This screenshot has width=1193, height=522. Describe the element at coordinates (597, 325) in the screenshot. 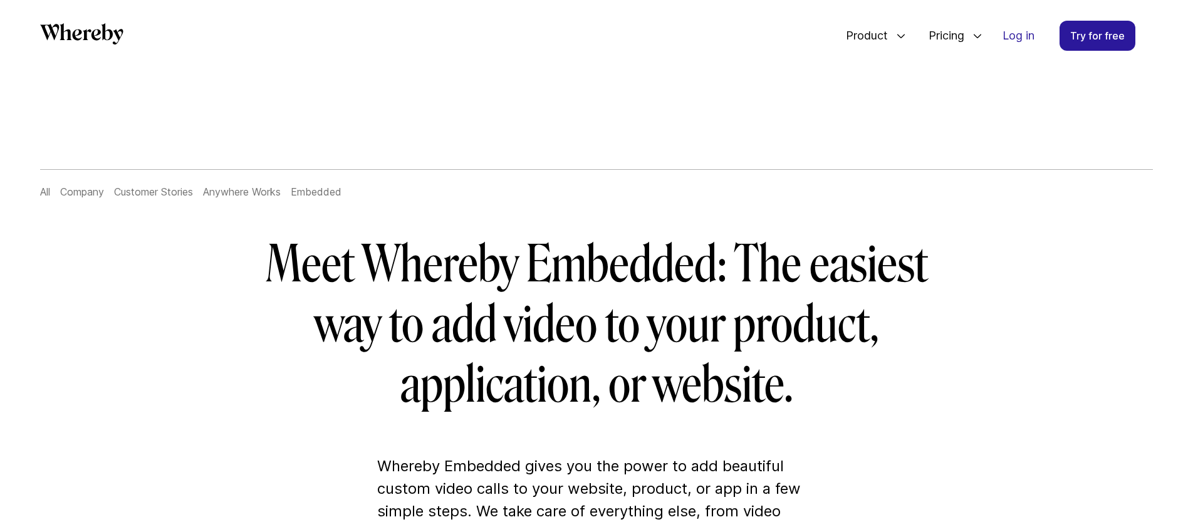

I see `h1: Meet Whereby Embedded: The easiest way to add video to your product, application, or website.` at that location.